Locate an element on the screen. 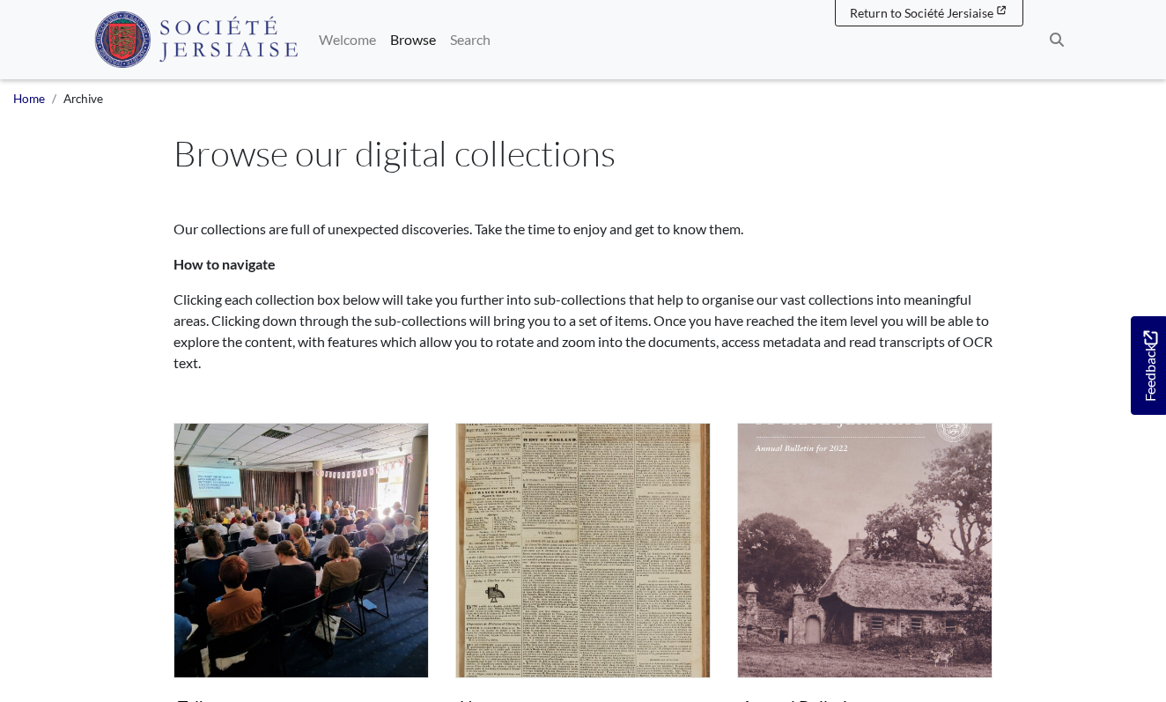  p: Our collections are full of unexpected discoveries. Take the time to enjoy and get to know them. is located at coordinates (583, 229).